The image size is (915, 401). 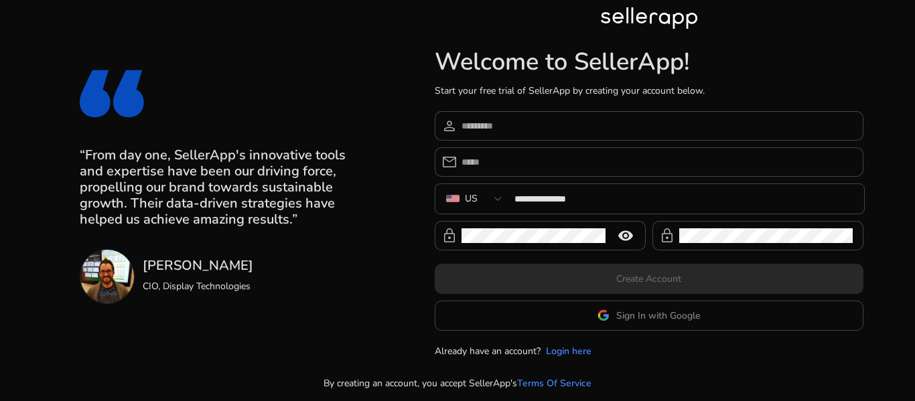 I want to click on mat-icon: remove_red_eye, so click(x=626, y=236).